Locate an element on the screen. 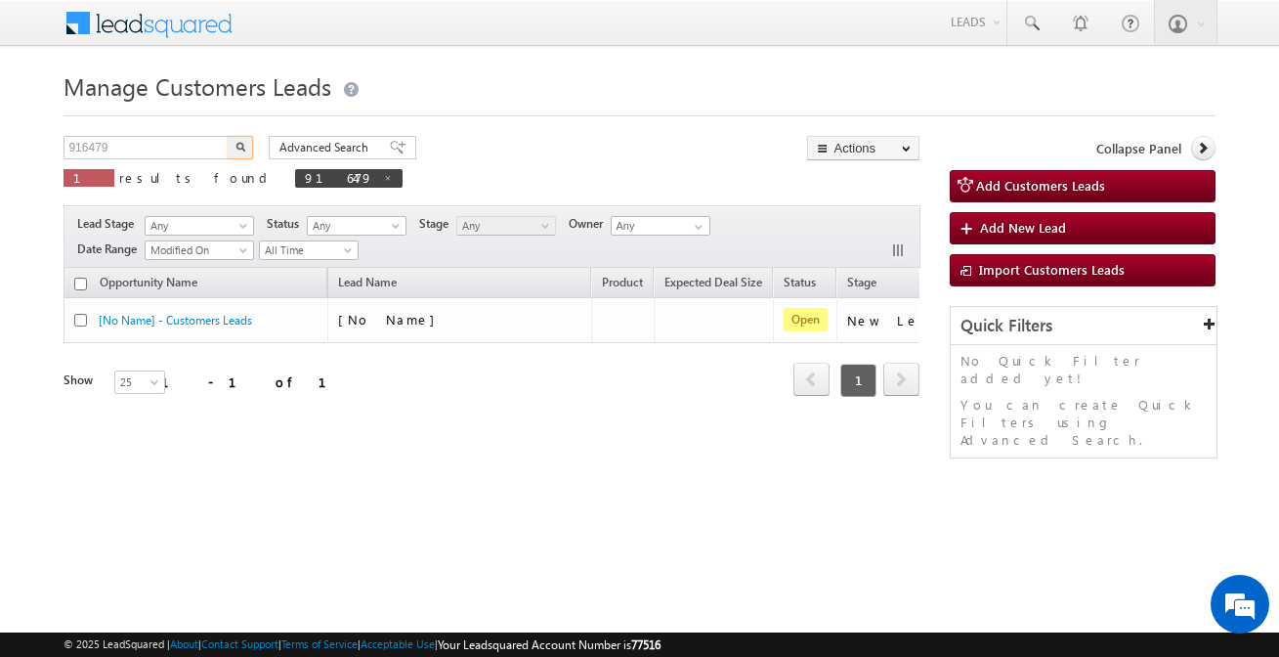 This screenshot has height=657, width=1279. span: Your Leadsquared Account Number is is located at coordinates (549, 644).